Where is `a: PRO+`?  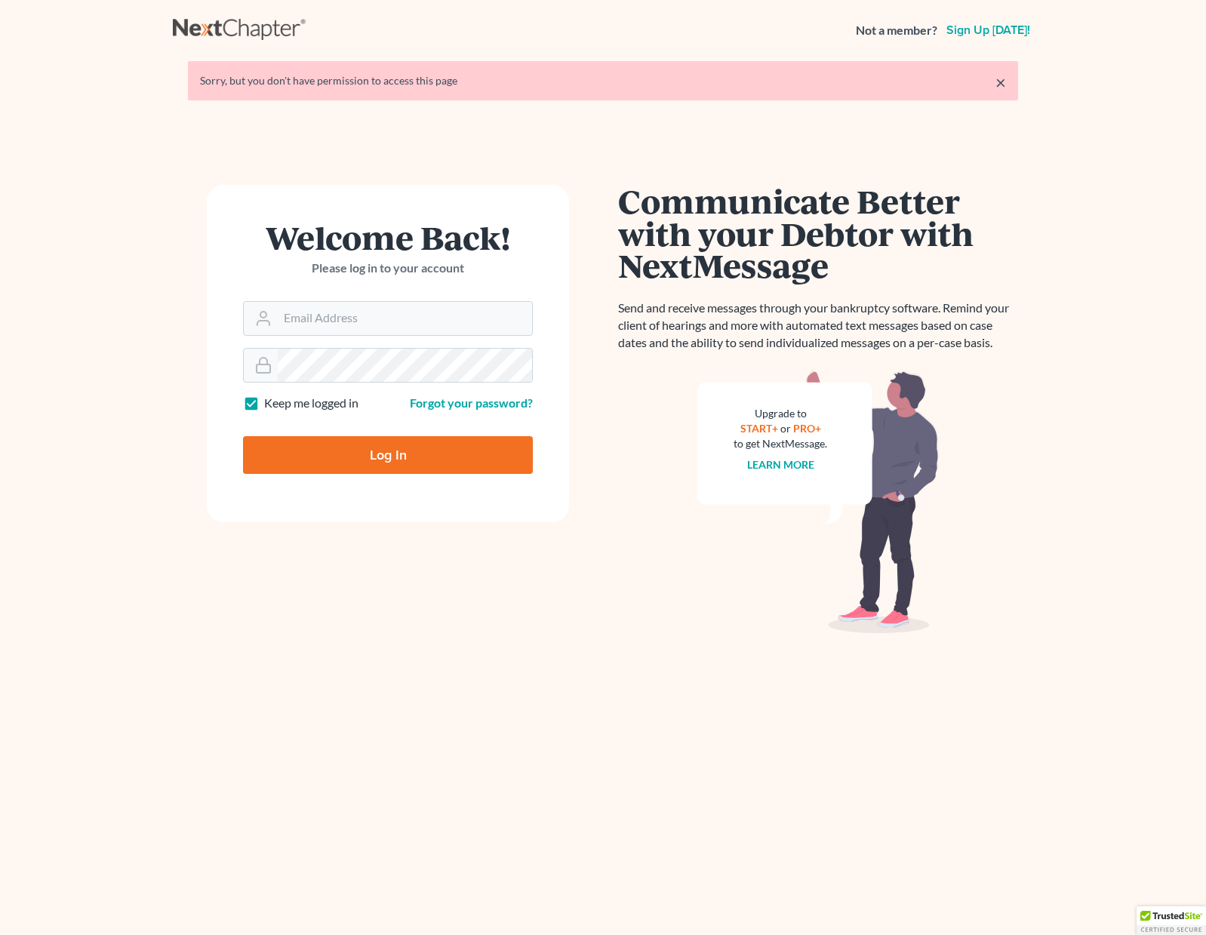
a: PRO+ is located at coordinates (807, 428).